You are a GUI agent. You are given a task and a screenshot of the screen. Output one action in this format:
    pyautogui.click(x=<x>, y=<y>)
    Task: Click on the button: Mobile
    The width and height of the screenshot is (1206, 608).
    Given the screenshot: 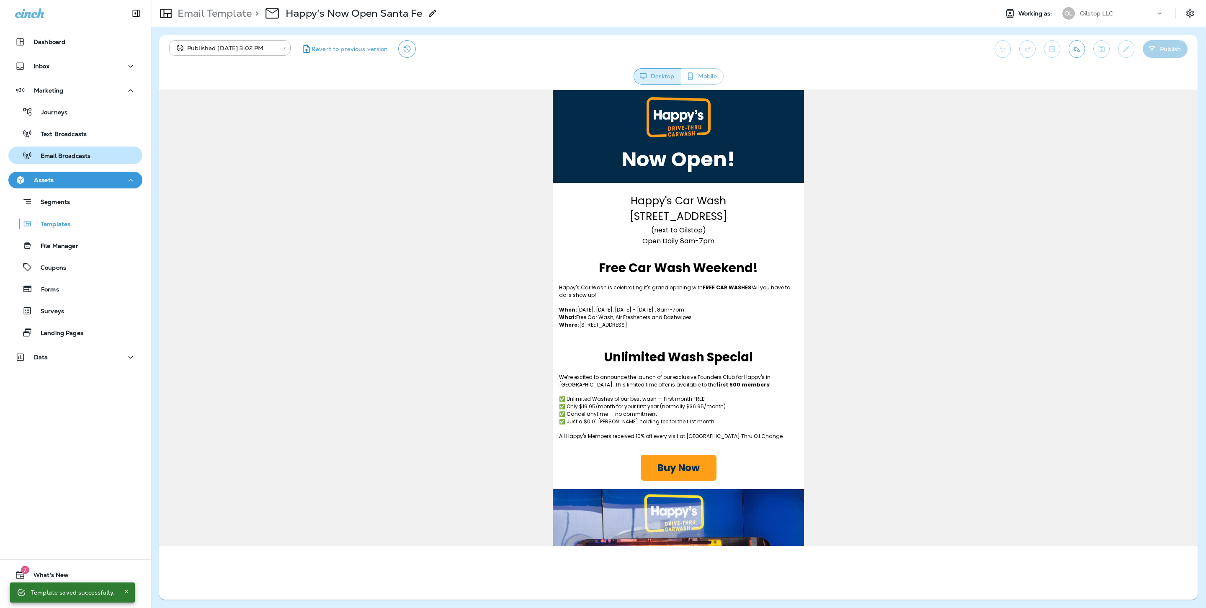 What is the action you would take?
    pyautogui.click(x=702, y=76)
    